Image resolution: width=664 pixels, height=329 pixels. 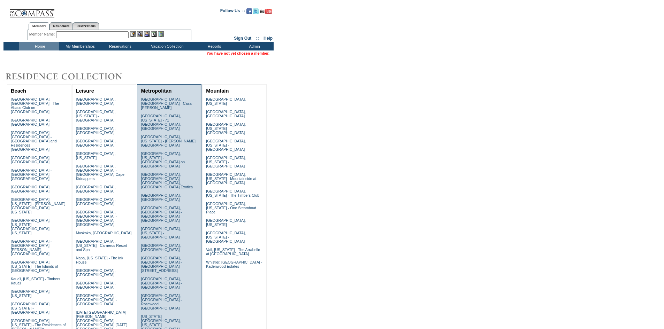 What do you see at coordinates (238, 53) in the screenshot?
I see `span: You have not yet chosen a member.` at bounding box center [238, 53].